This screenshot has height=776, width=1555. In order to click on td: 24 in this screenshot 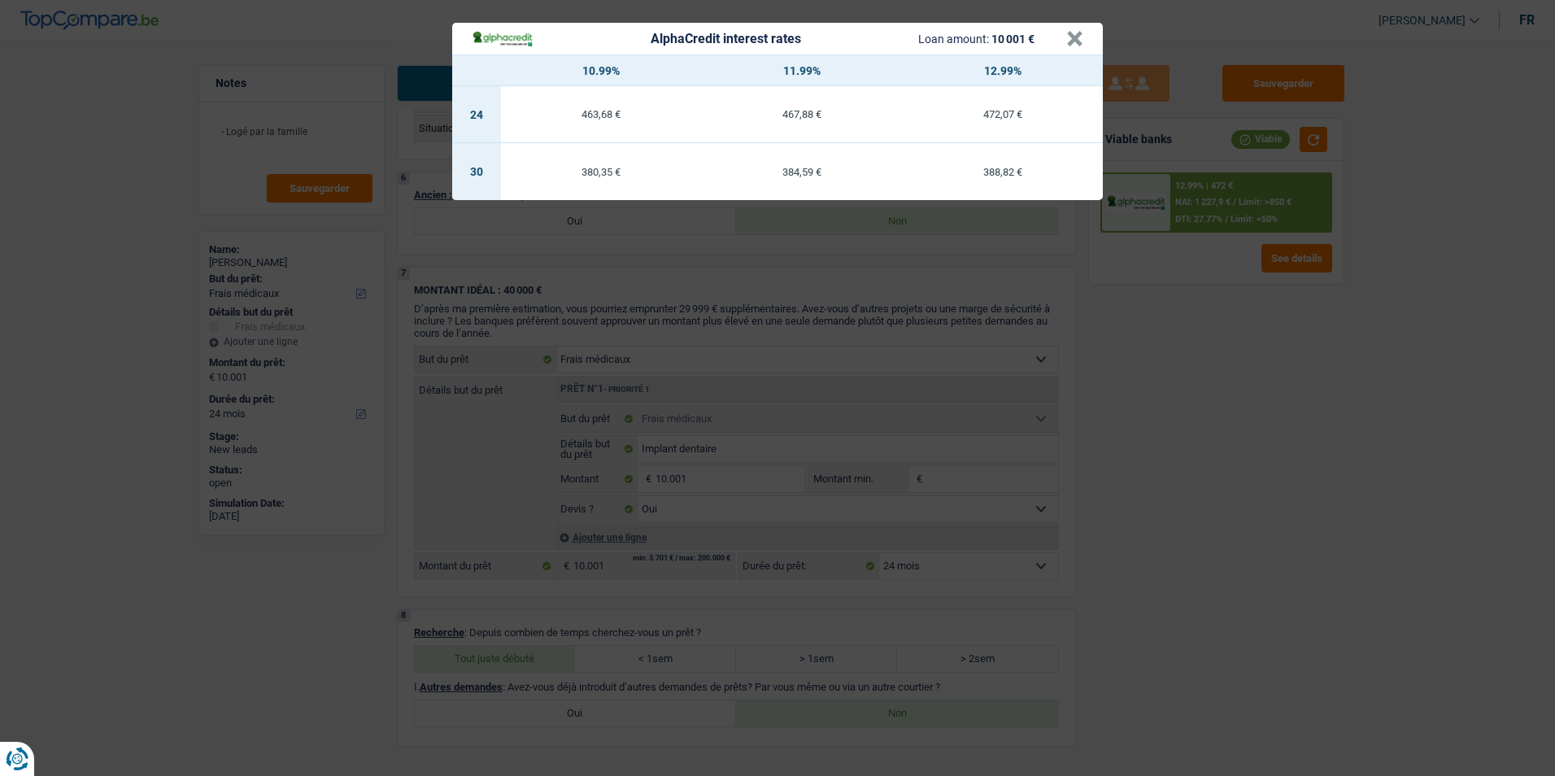, I will do `click(477, 115)`.